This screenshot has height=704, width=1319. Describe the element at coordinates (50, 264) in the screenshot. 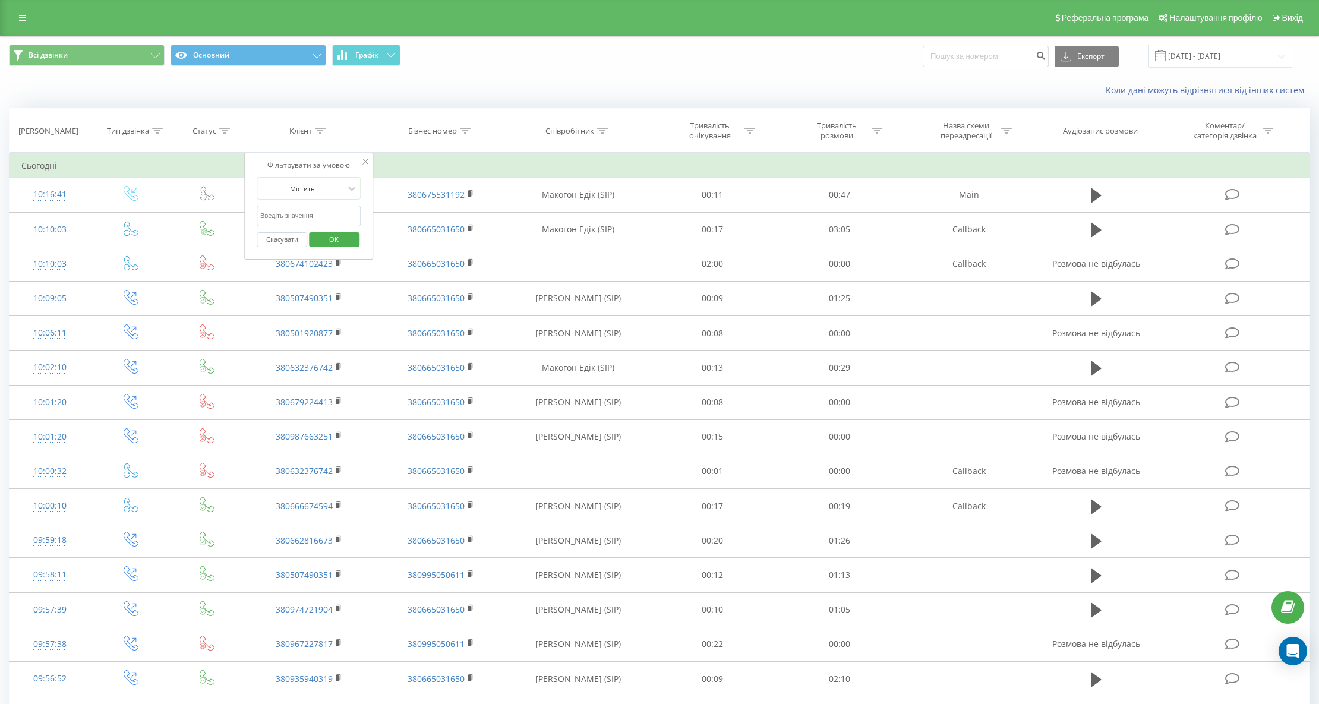

I see `div: 10:10:03` at that location.